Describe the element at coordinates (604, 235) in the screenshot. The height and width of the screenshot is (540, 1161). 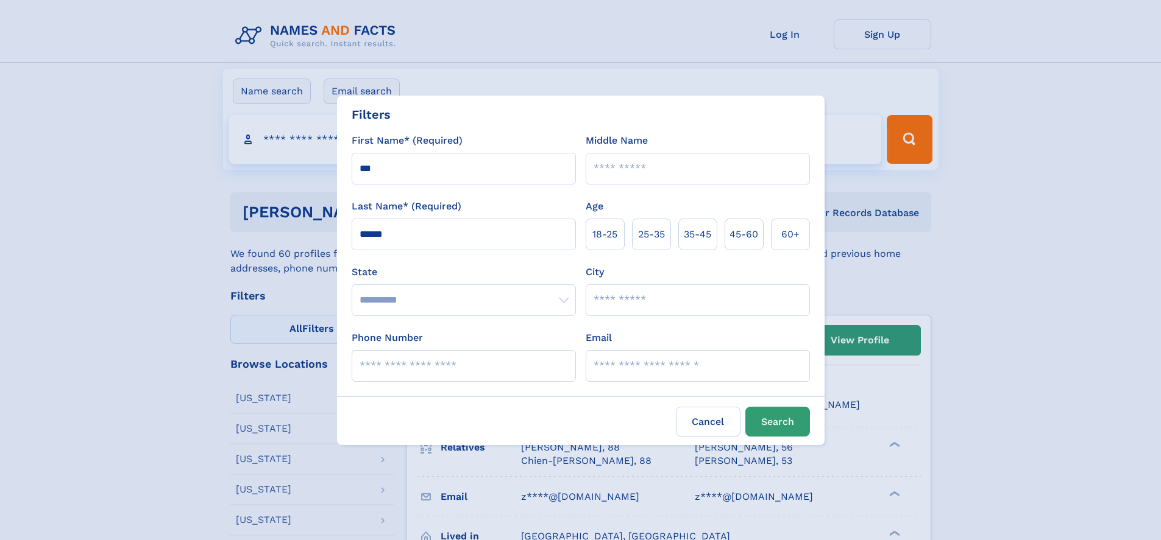
I see `span: 18‑25` at that location.